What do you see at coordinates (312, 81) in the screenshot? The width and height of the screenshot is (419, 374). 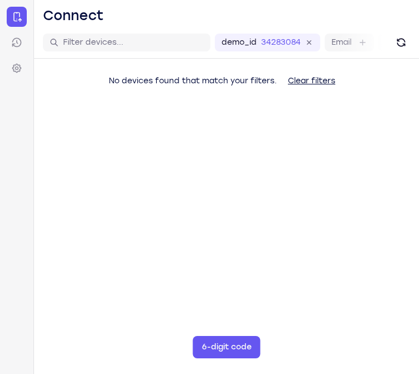 I see `button: Clear filters` at bounding box center [312, 81].